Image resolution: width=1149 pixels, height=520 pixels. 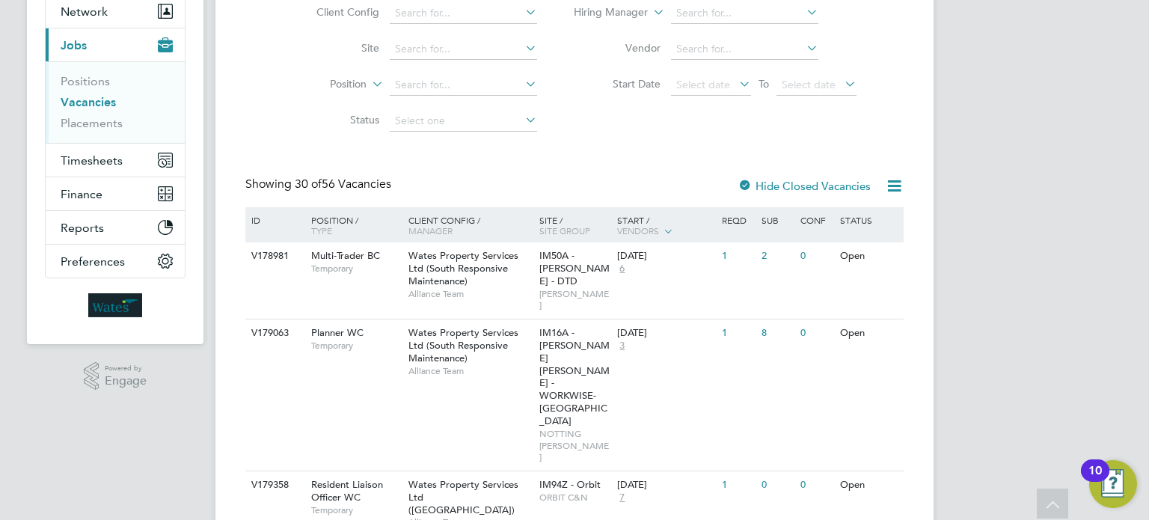 I want to click on span: Type, so click(x=322, y=230).